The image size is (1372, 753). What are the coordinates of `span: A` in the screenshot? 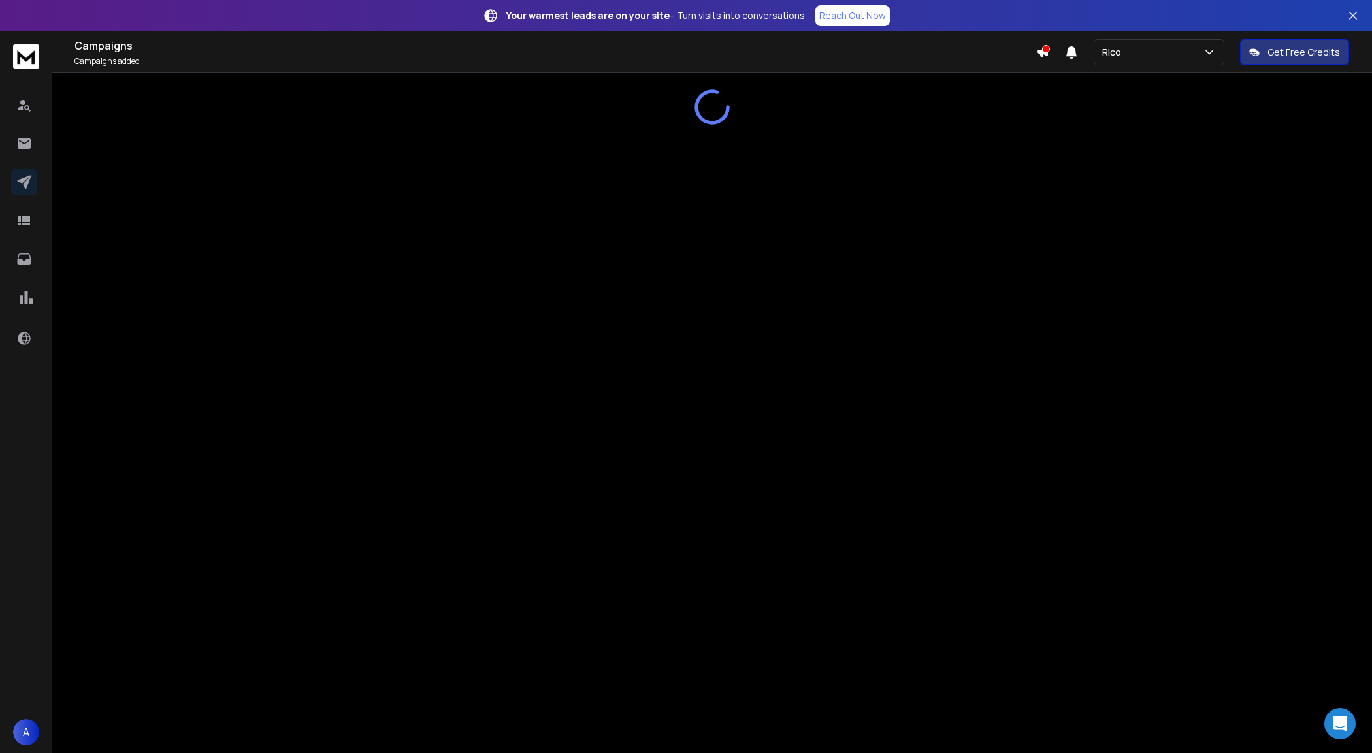 It's located at (26, 732).